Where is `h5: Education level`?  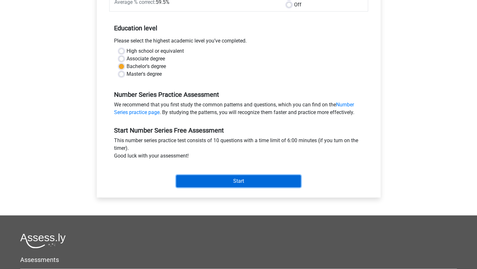
h5: Education level is located at coordinates (238, 28).